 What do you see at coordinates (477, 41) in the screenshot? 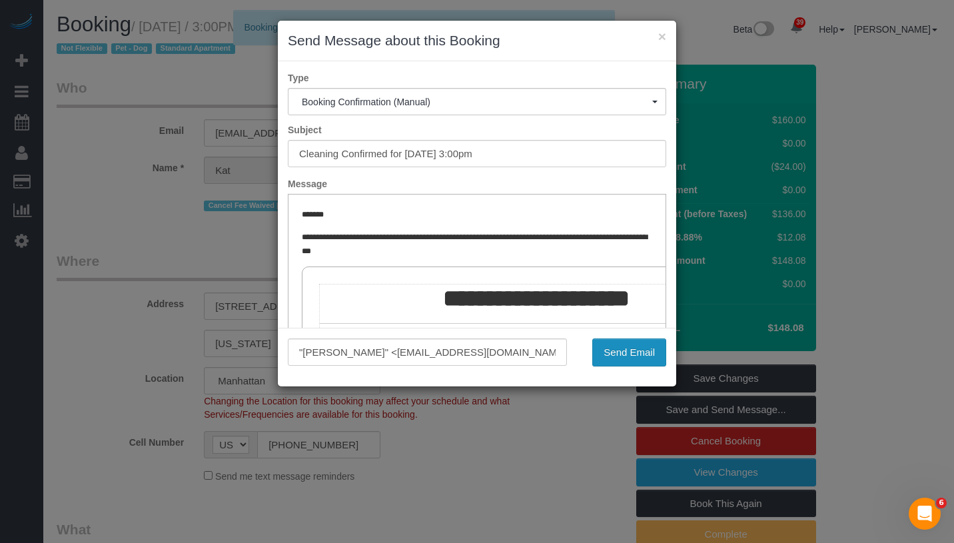
I see `h3: Send Message about this Booking` at bounding box center [477, 41].